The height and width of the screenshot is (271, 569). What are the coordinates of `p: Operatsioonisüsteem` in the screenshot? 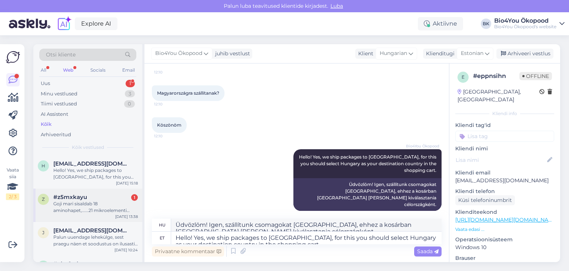 It's located at (505, 239).